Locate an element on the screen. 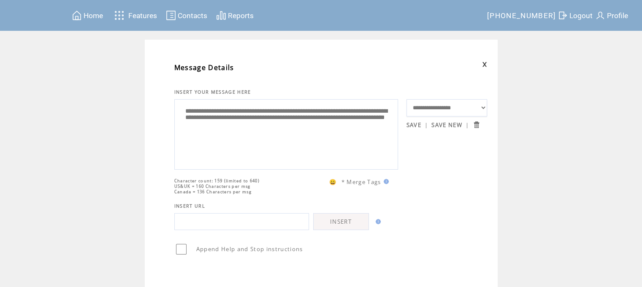 The image size is (642, 287). a: Home is located at coordinates (87, 15).